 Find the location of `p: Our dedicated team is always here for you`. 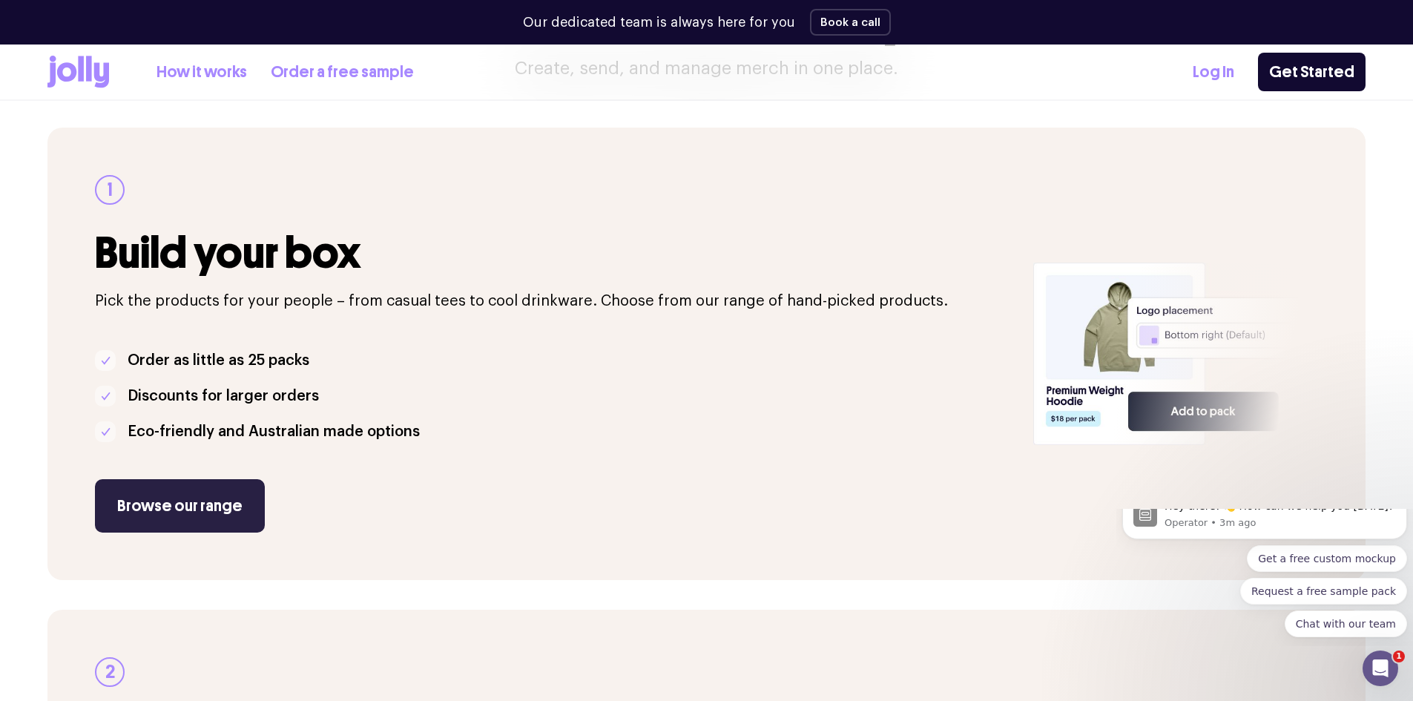

p: Our dedicated team is always here for you is located at coordinates (659, 22).